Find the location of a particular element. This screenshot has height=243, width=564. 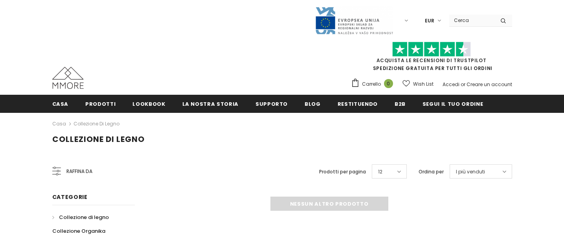

a: Wish List is located at coordinates (417, 84).